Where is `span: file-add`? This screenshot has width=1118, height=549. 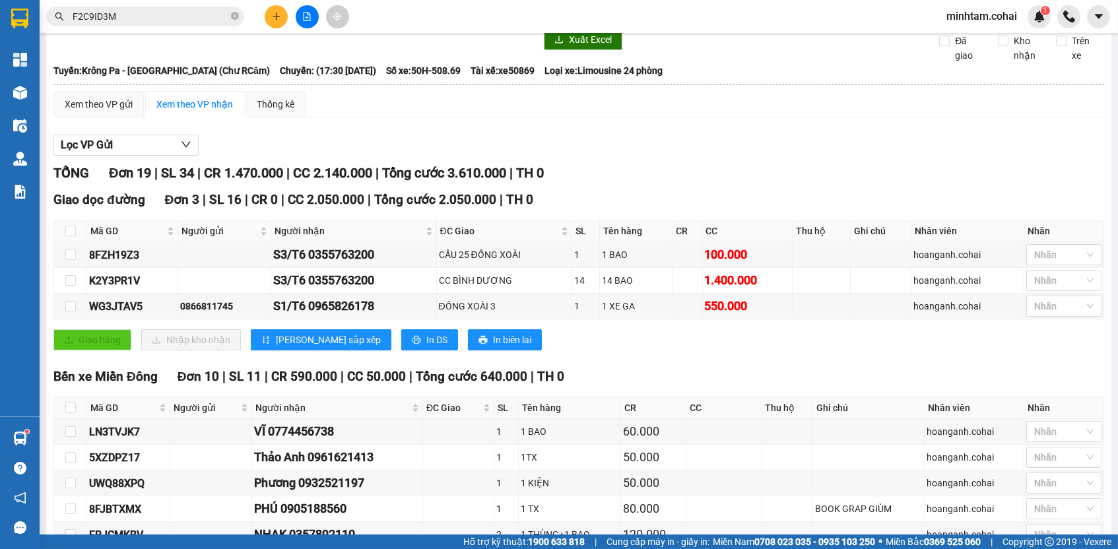 span: file-add is located at coordinates (307, 16).